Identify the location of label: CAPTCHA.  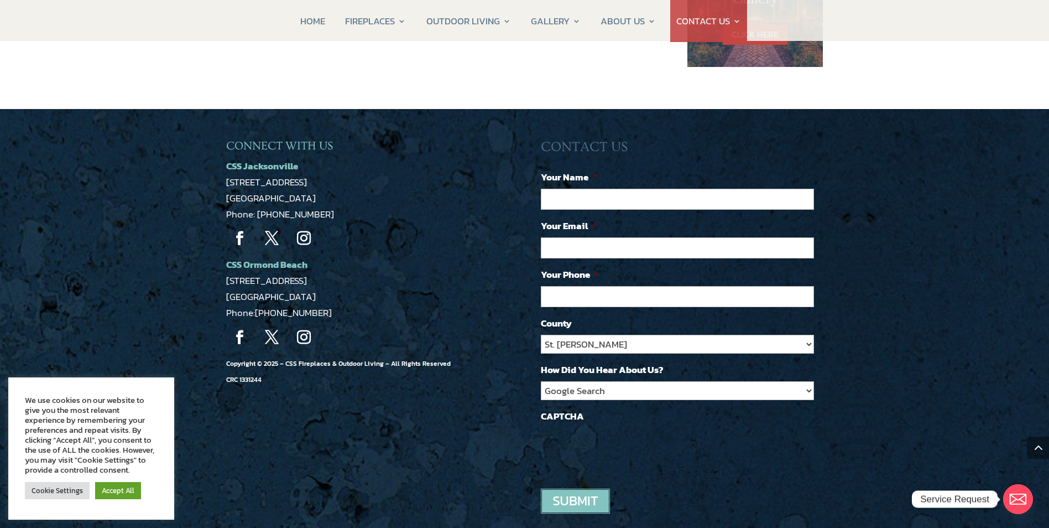
(563, 416).